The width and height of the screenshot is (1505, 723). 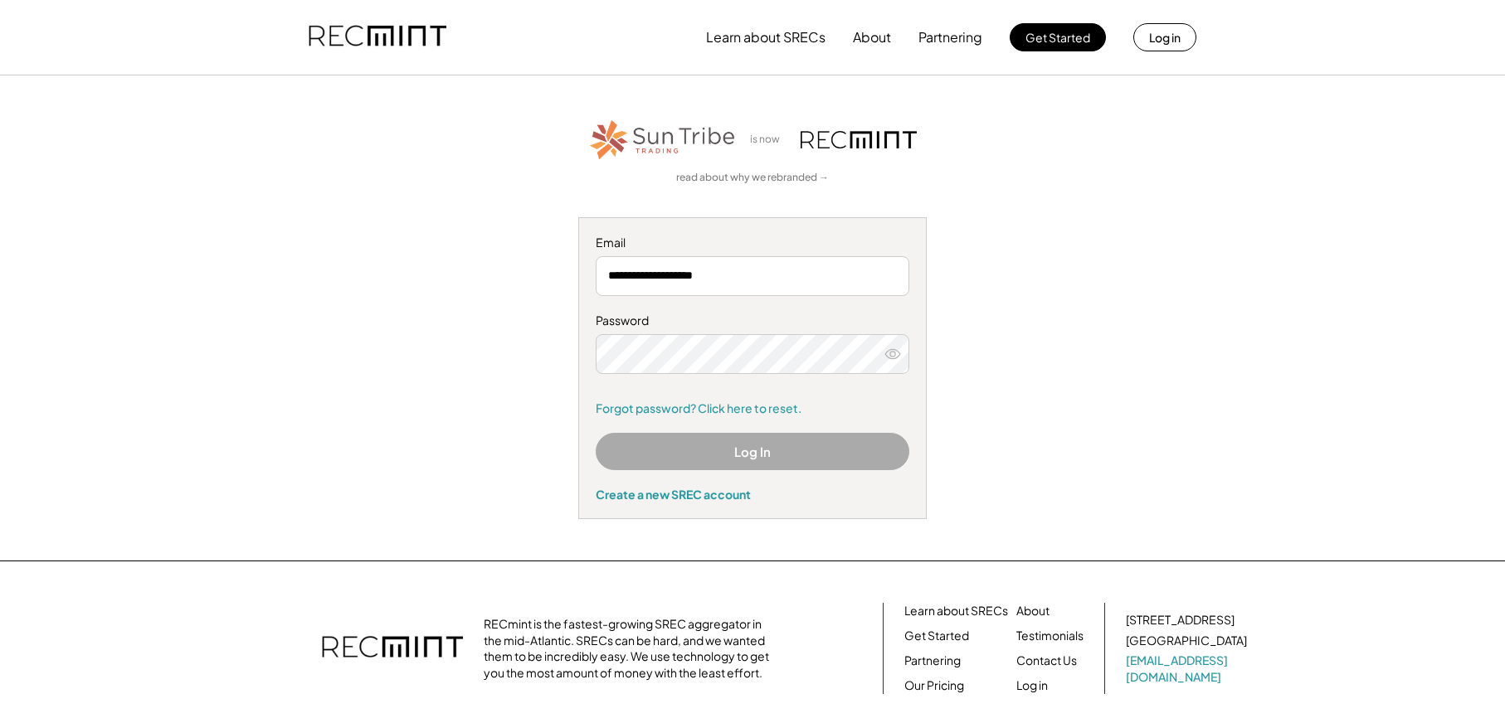 I want to click on button: About, so click(x=872, y=37).